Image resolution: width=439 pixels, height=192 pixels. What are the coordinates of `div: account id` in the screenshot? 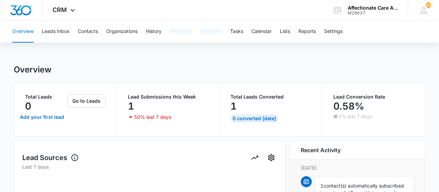 It's located at (373, 13).